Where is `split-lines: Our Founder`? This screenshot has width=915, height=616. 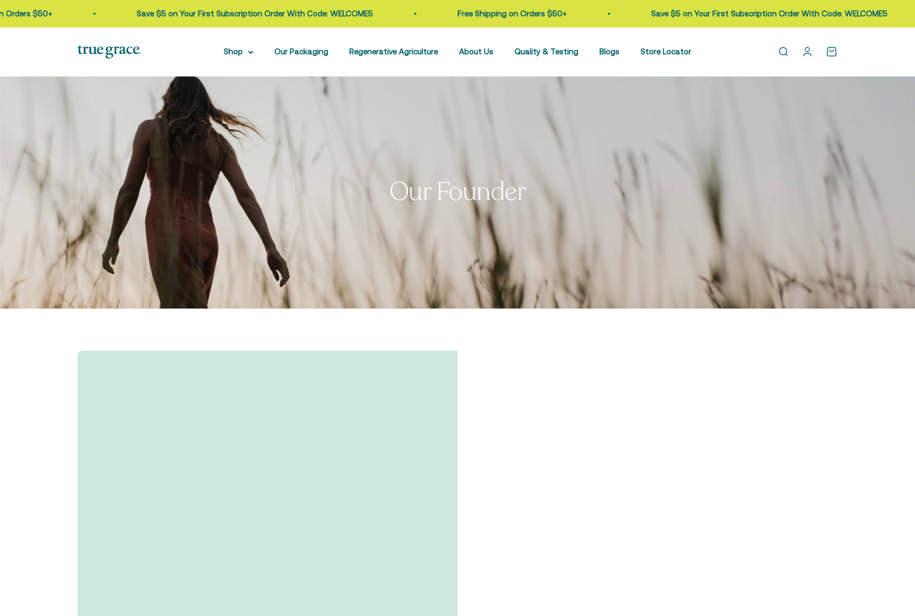
split-lines: Our Founder is located at coordinates (457, 191).